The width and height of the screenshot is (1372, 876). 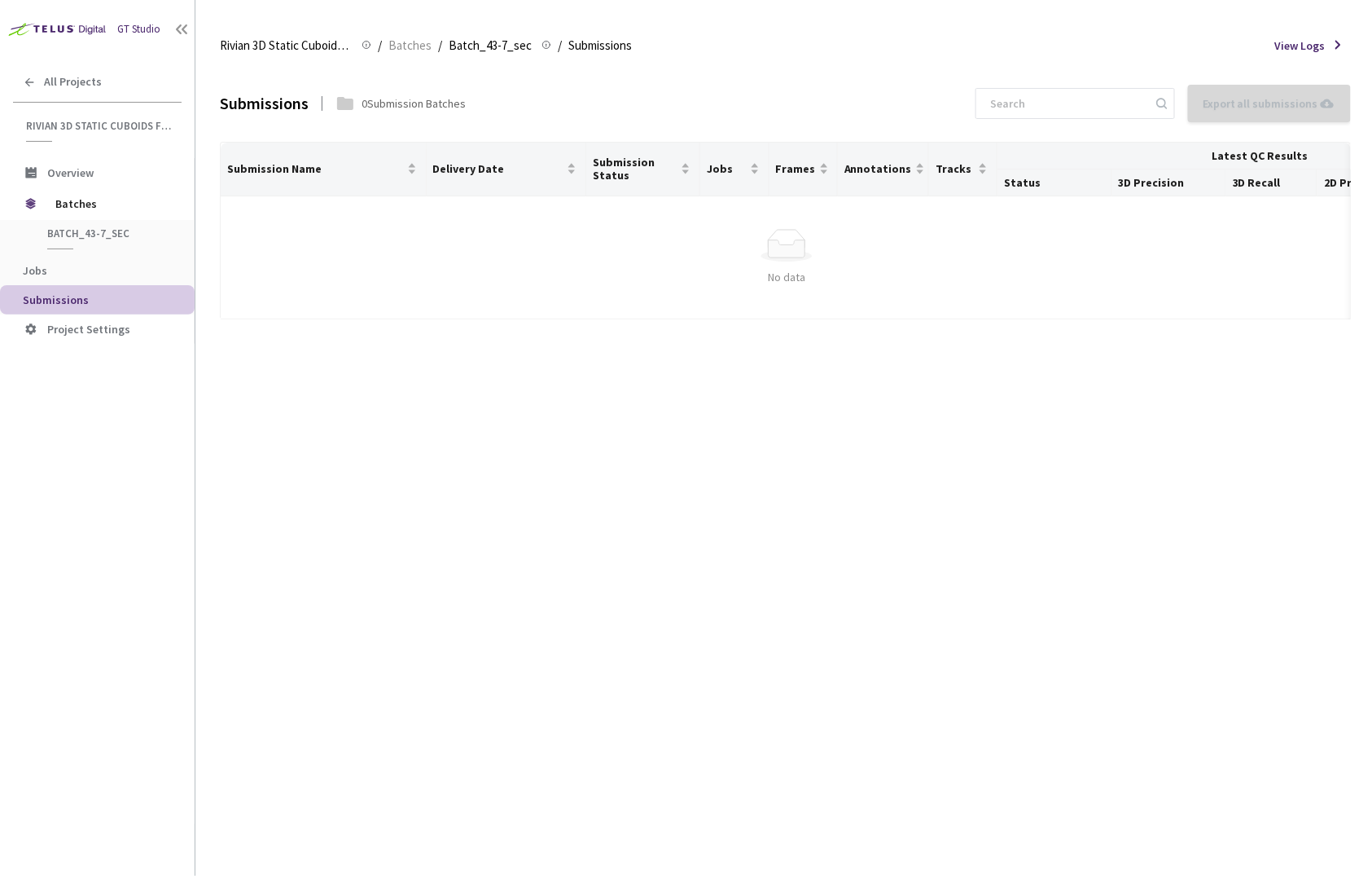 I want to click on span: Submission Name, so click(x=315, y=169).